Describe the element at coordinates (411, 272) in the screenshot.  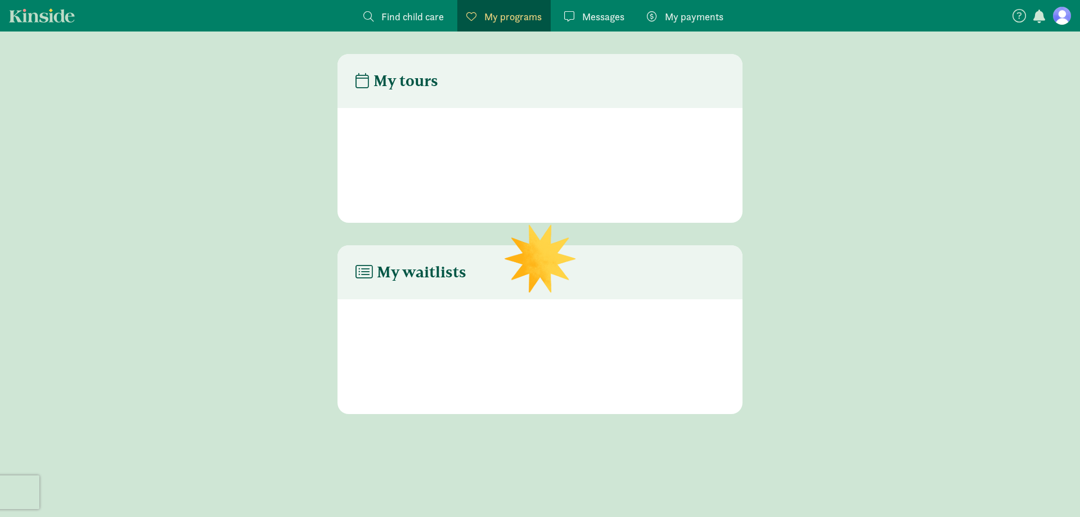
I see `h4: My waitlists` at that location.